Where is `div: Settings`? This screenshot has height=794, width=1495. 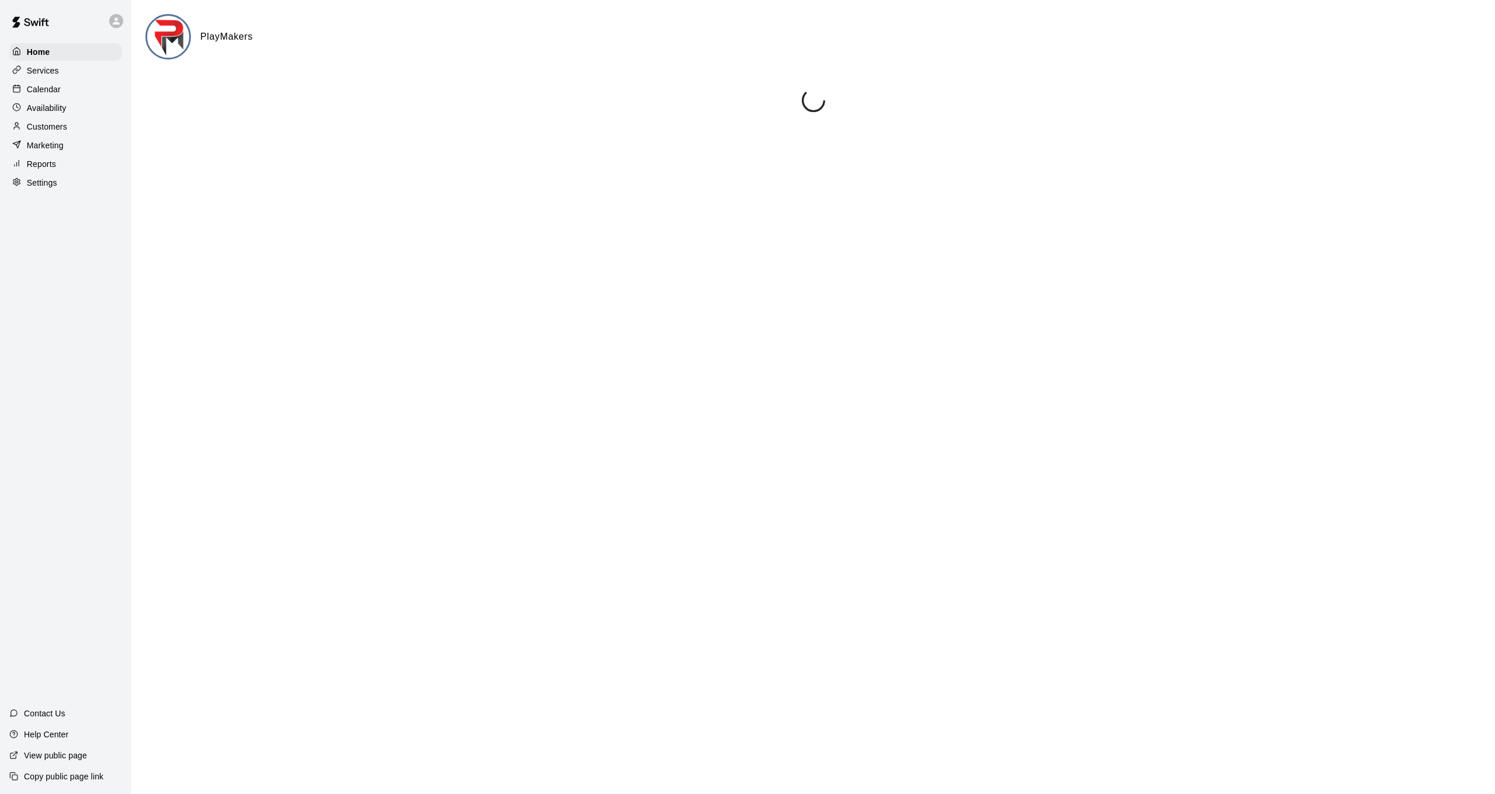 div: Settings is located at coordinates (65, 183).